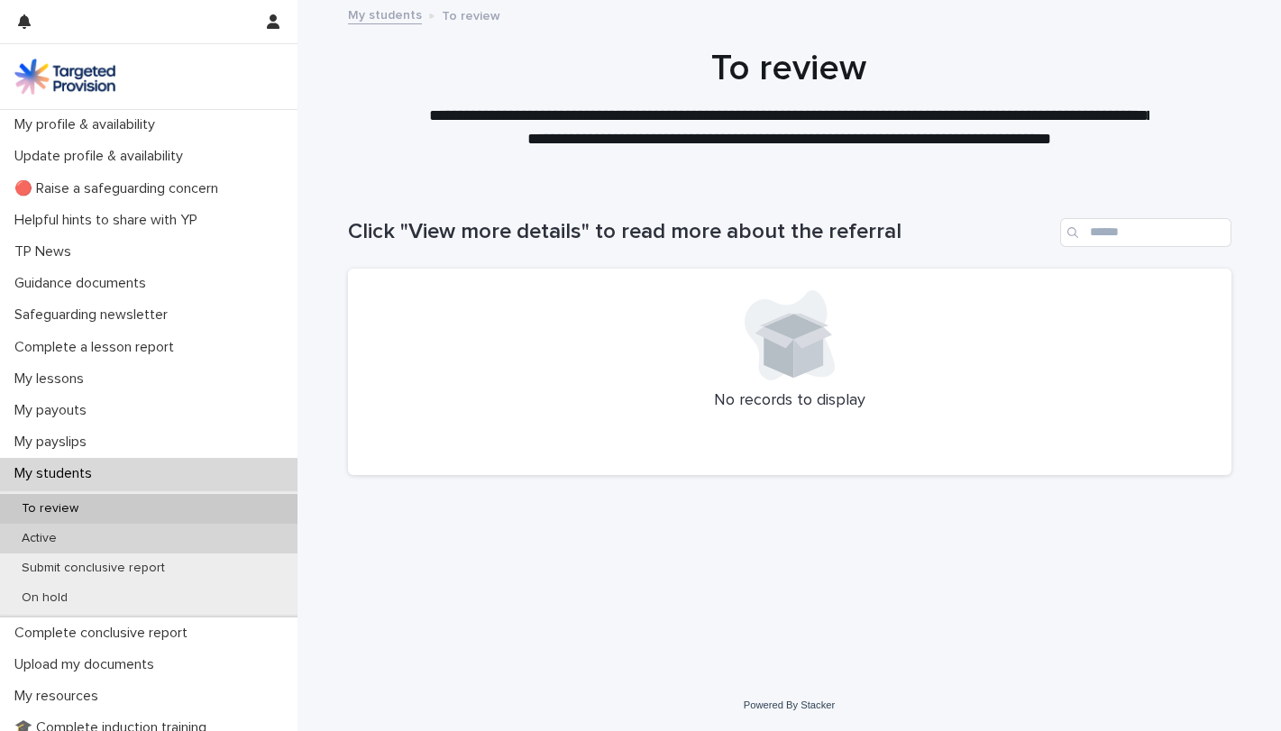 The height and width of the screenshot is (731, 1281). I want to click on p: On hold, so click(44, 598).